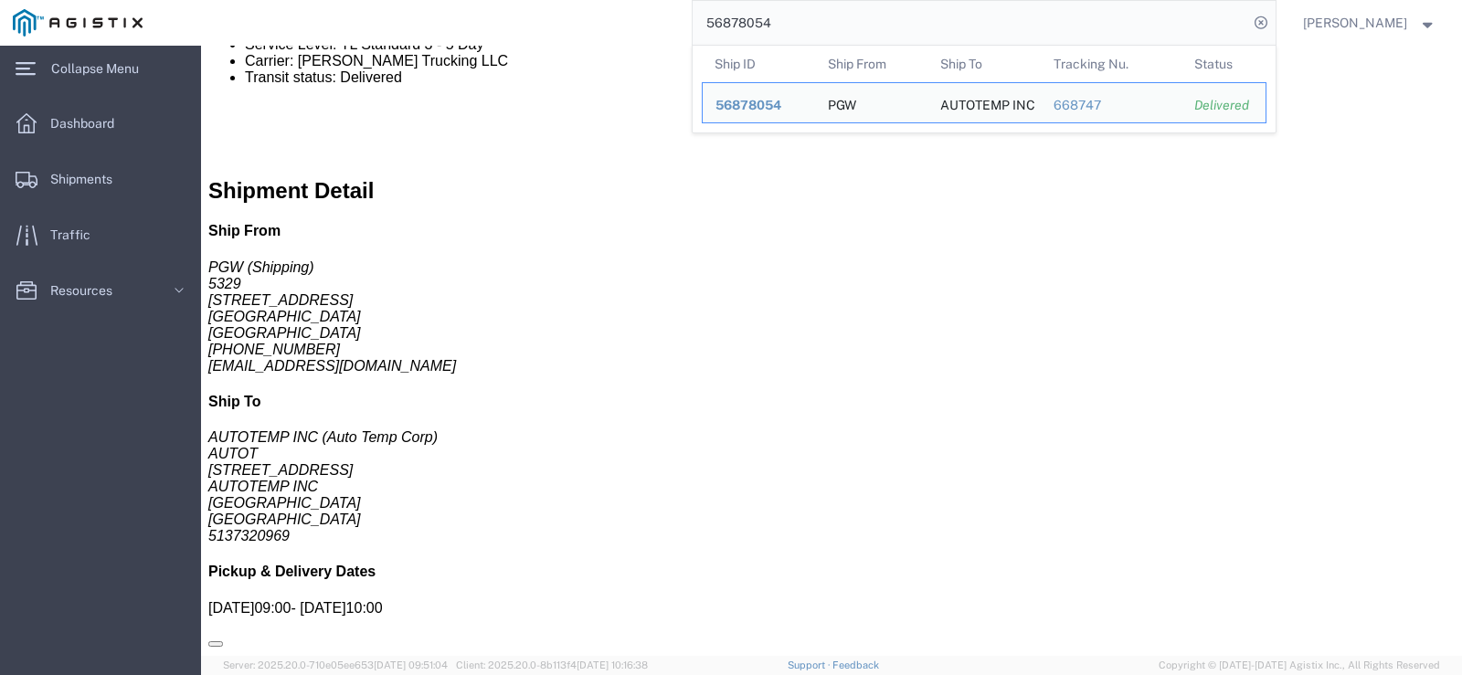  What do you see at coordinates (77, 235) in the screenshot?
I see `span: Traffic` at bounding box center [77, 235].